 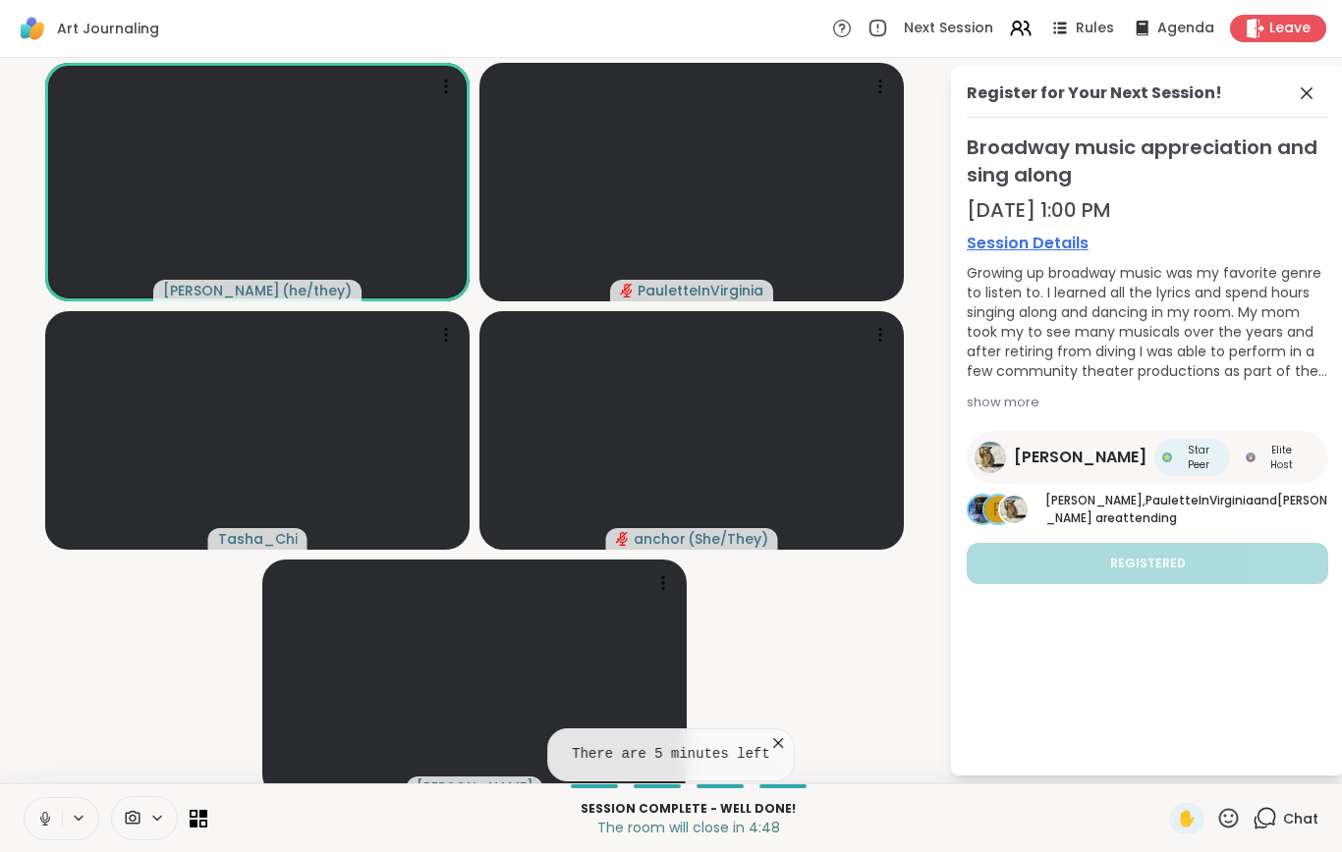 What do you see at coordinates (1300, 819) in the screenshot?
I see `span: Chat` at bounding box center [1300, 819].